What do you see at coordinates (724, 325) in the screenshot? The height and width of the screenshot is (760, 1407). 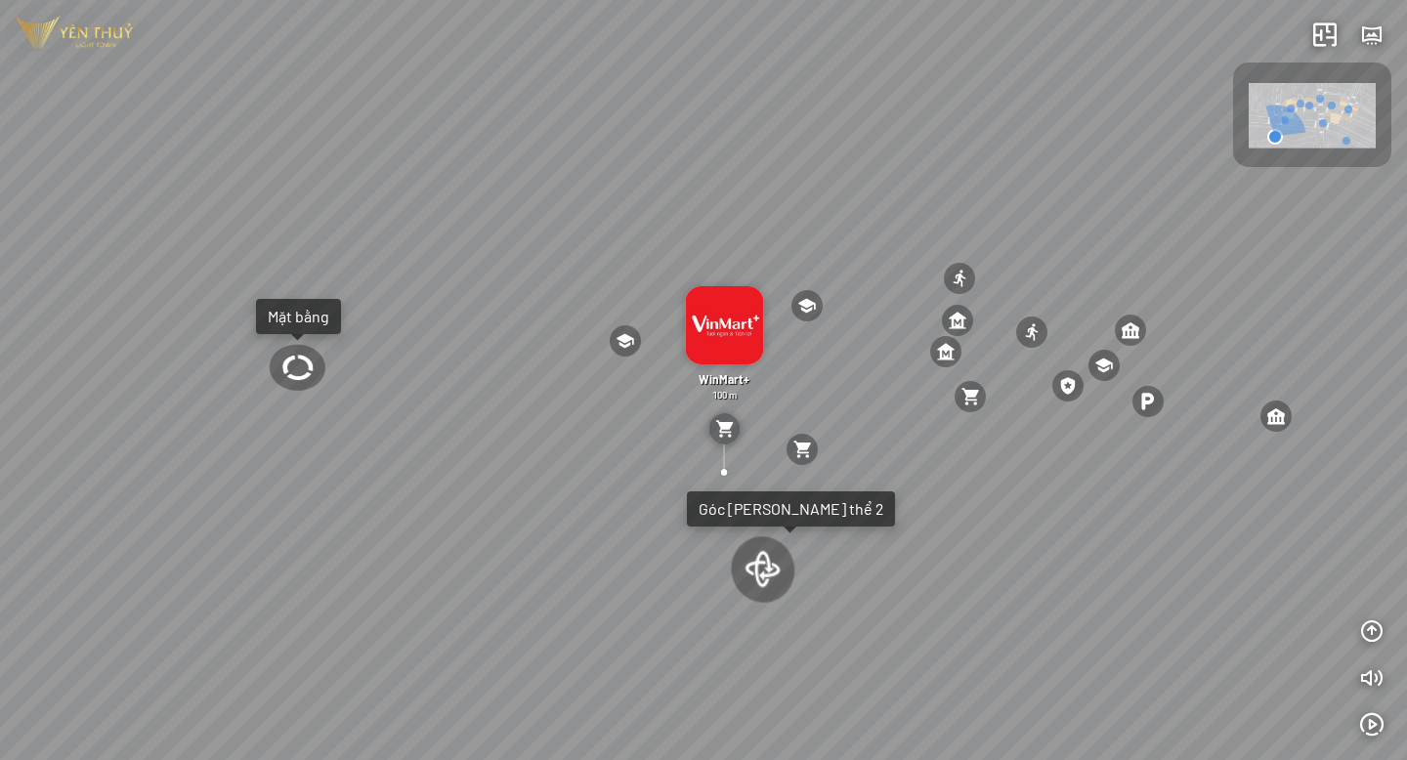 I see `img: 368767252821031_MPX9P9WHY9W4_thumbnail.jpg` at bounding box center [724, 325].